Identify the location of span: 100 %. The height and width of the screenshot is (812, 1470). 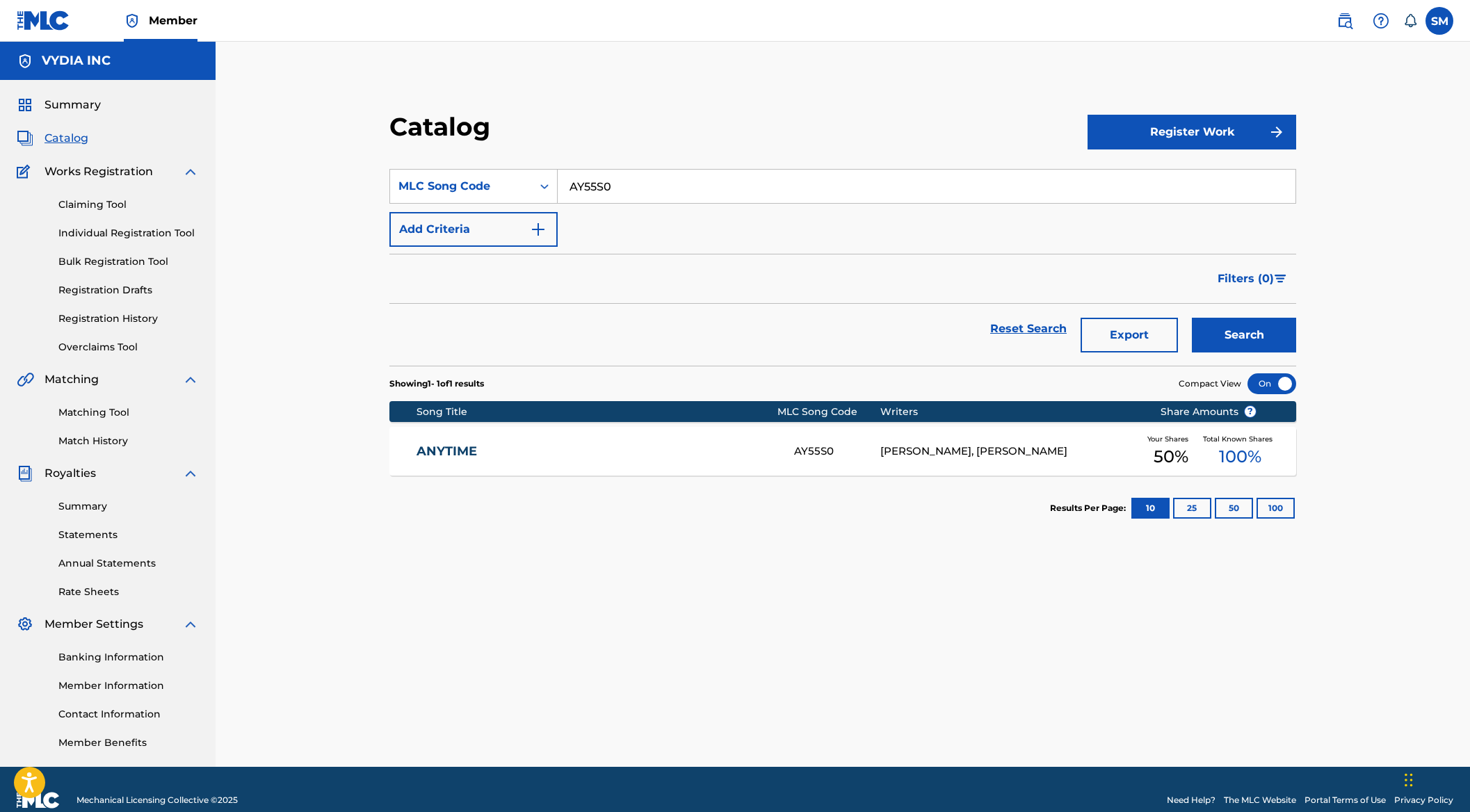
(1240, 457).